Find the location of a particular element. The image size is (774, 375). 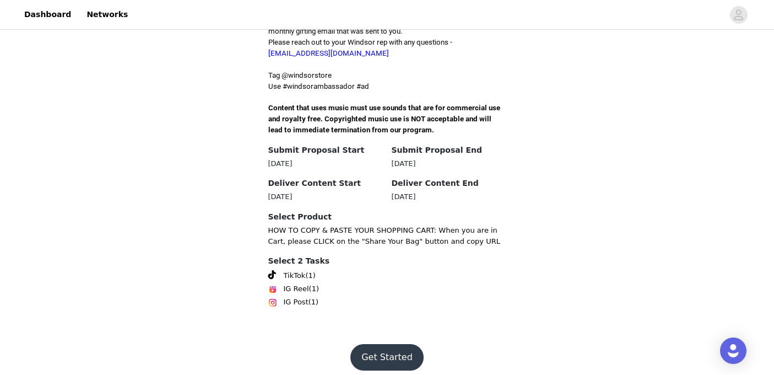

h4: Submit Proposal End is located at coordinates (449, 150).